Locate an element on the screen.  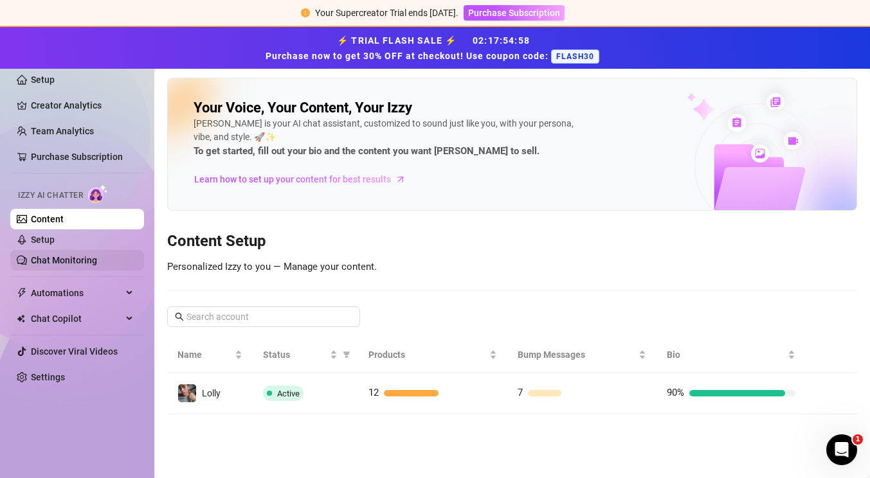
span: filter is located at coordinates (347, 355).